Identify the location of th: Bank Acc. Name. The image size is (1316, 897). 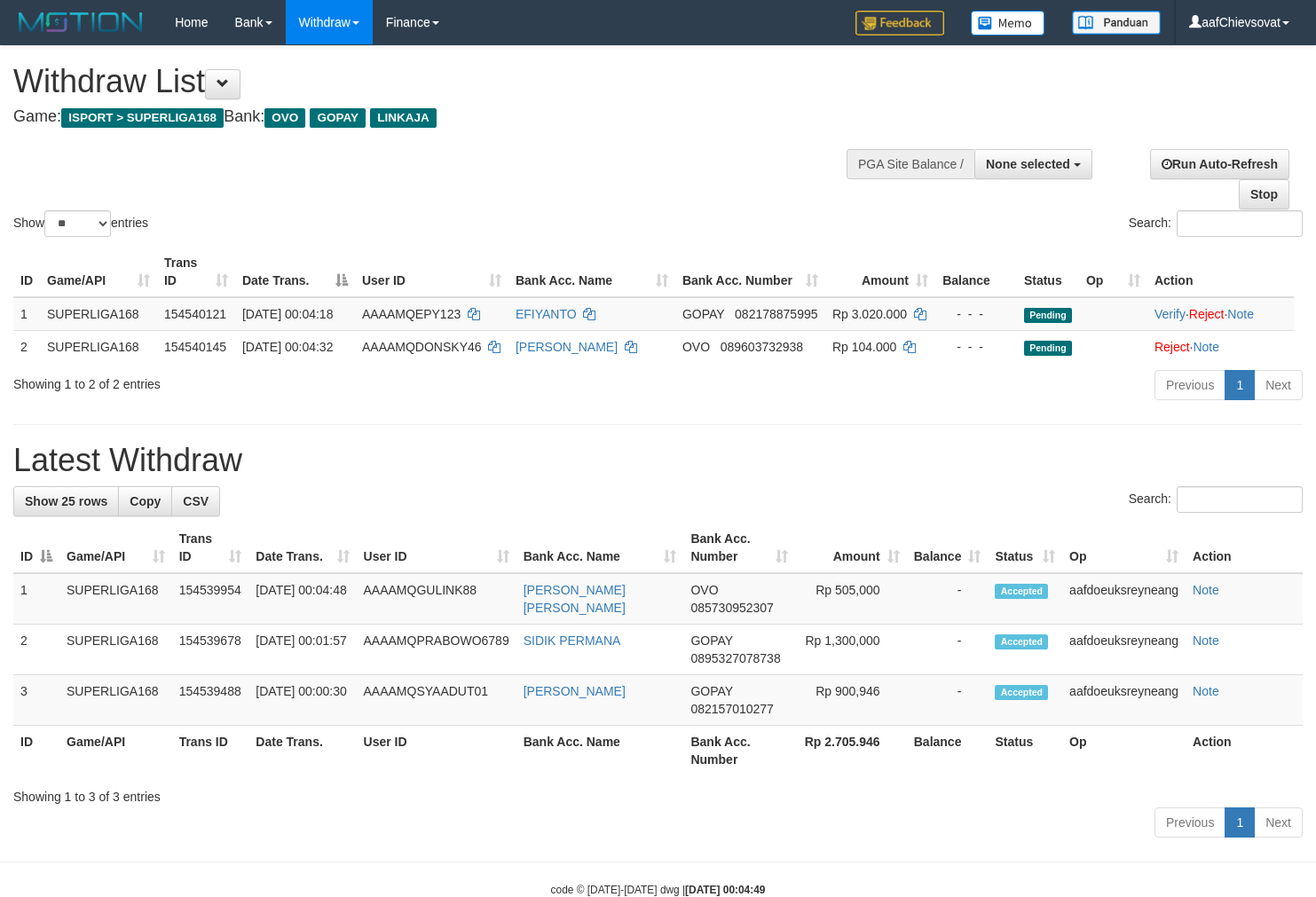
(600, 750).